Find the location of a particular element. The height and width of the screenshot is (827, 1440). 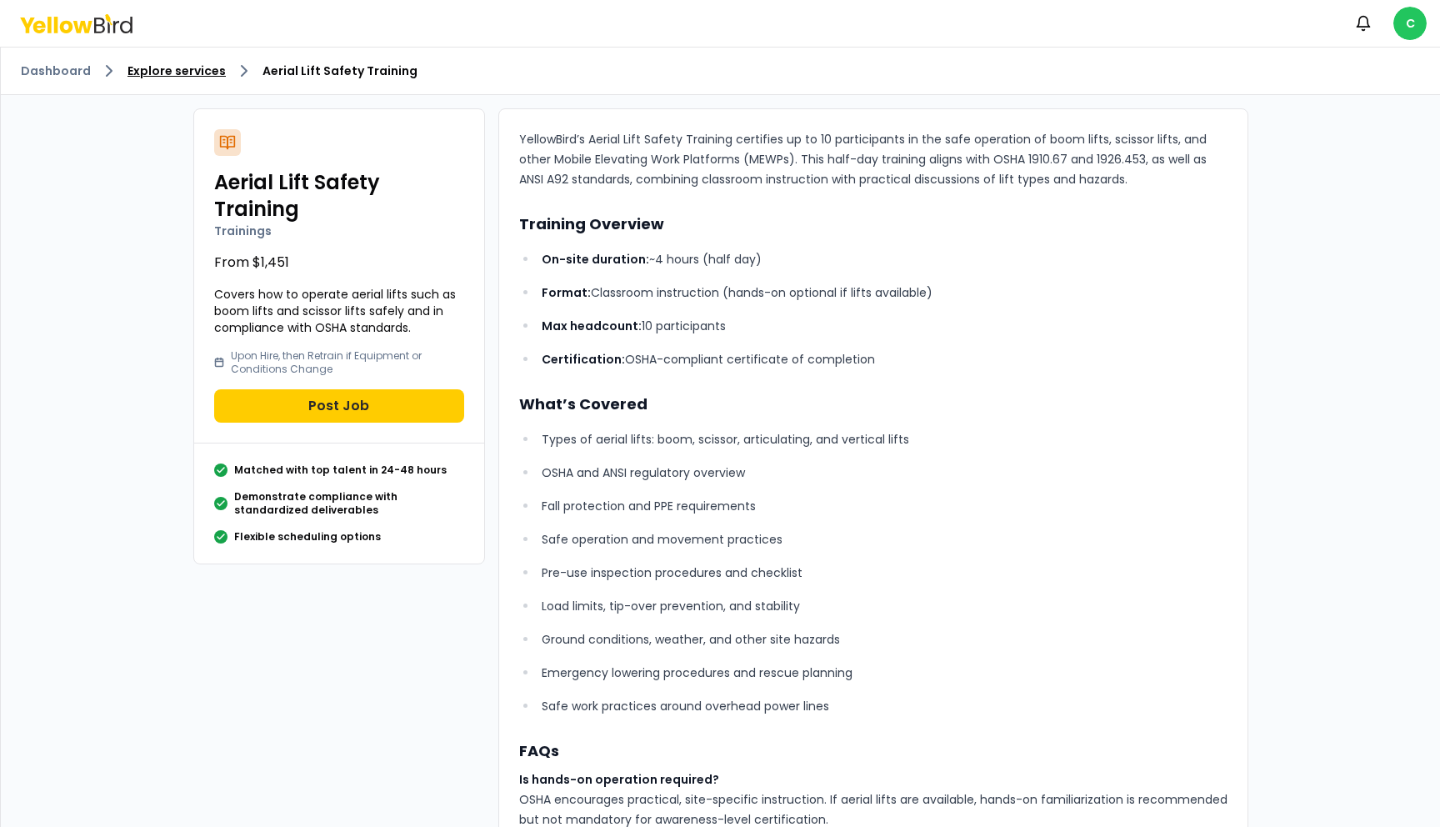

p: Ground conditions, weather, and other site hazards is located at coordinates (884, 639).